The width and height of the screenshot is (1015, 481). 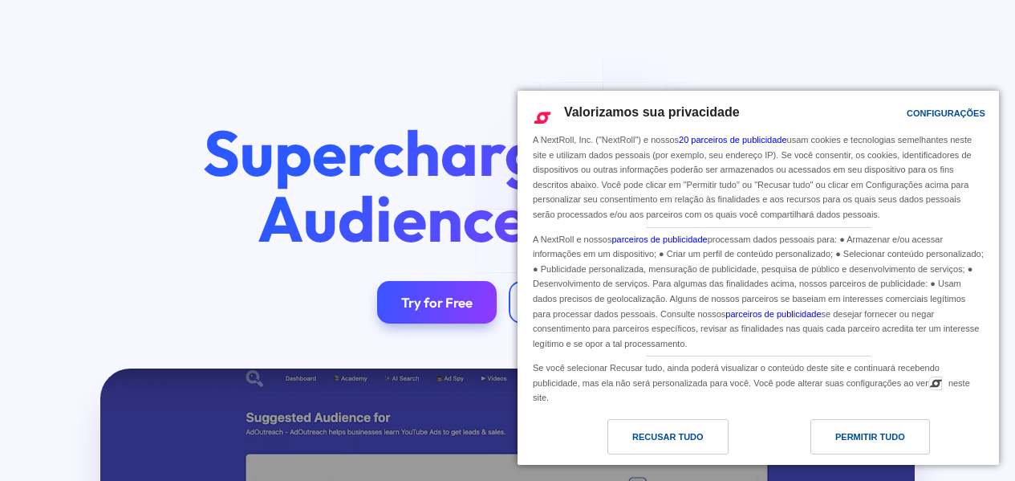 I want to click on a: Configurações, so click(x=898, y=115).